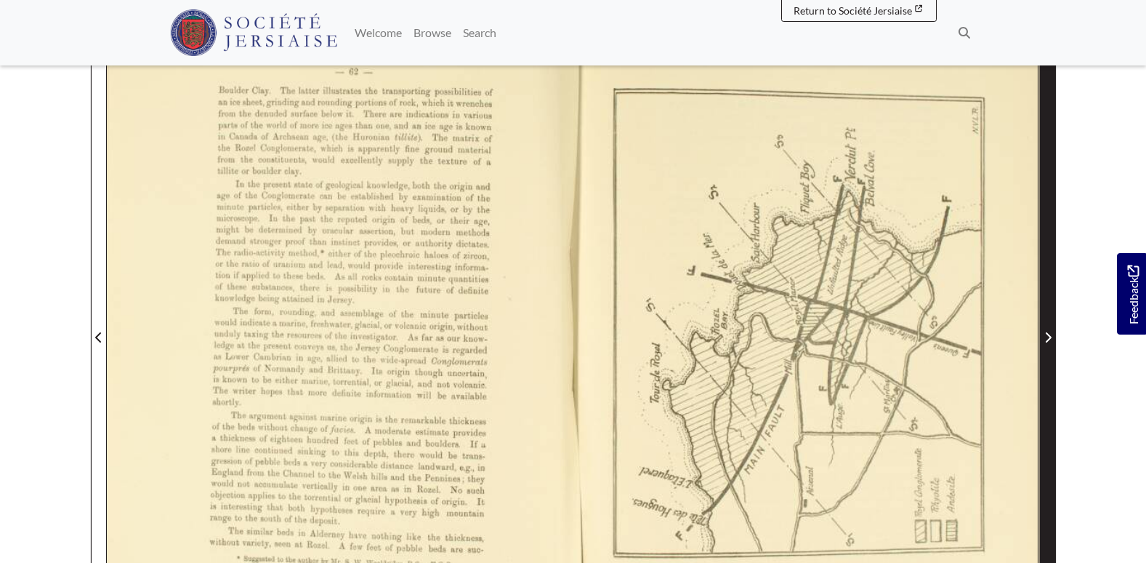 This screenshot has width=1146, height=563. What do you see at coordinates (254, 33) in the screenshot?
I see `a: Société Jersiaise logo` at bounding box center [254, 33].